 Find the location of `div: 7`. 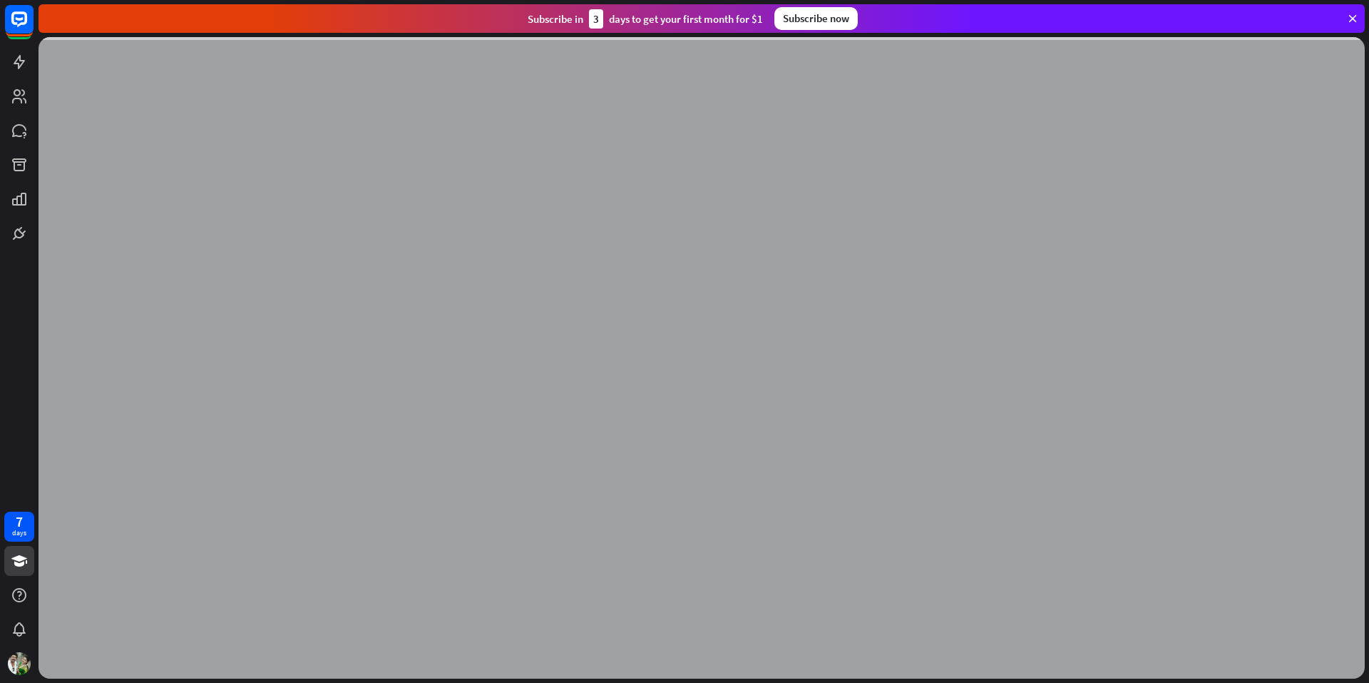

div: 7 is located at coordinates (19, 521).